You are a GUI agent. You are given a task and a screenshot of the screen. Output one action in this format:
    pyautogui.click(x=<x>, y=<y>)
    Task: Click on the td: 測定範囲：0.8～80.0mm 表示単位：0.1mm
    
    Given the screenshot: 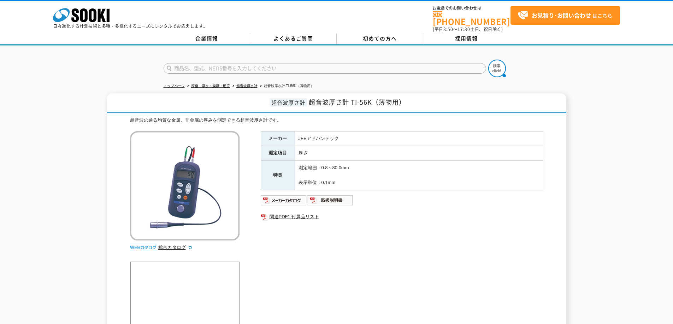 What is the action you would take?
    pyautogui.click(x=418, y=175)
    